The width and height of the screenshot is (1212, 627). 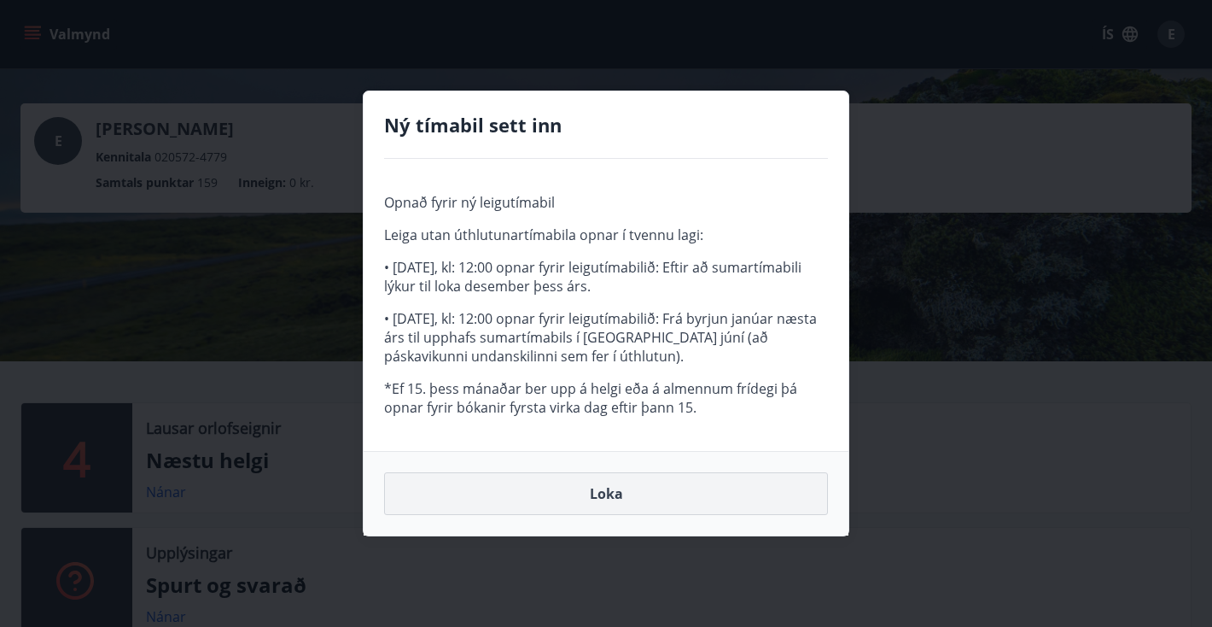 I want to click on p: *Ef 15. þess mánaðar ber upp á helgi eða á almennum frídegi þá opnar fyrir bókanir fyrsta virka d..., so click(x=606, y=398).